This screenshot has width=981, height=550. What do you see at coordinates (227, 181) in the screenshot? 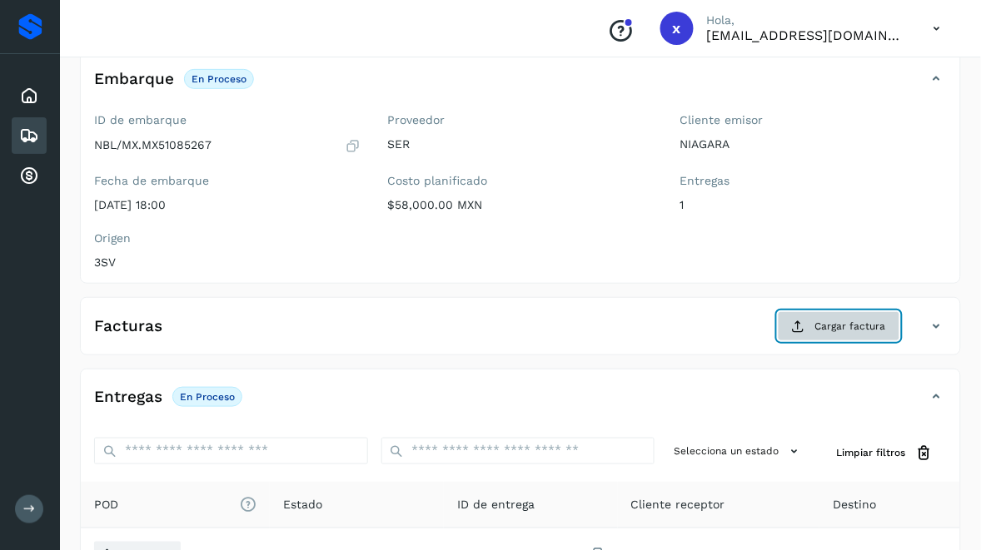
I see `label: Fecha de embarque` at bounding box center [227, 181].